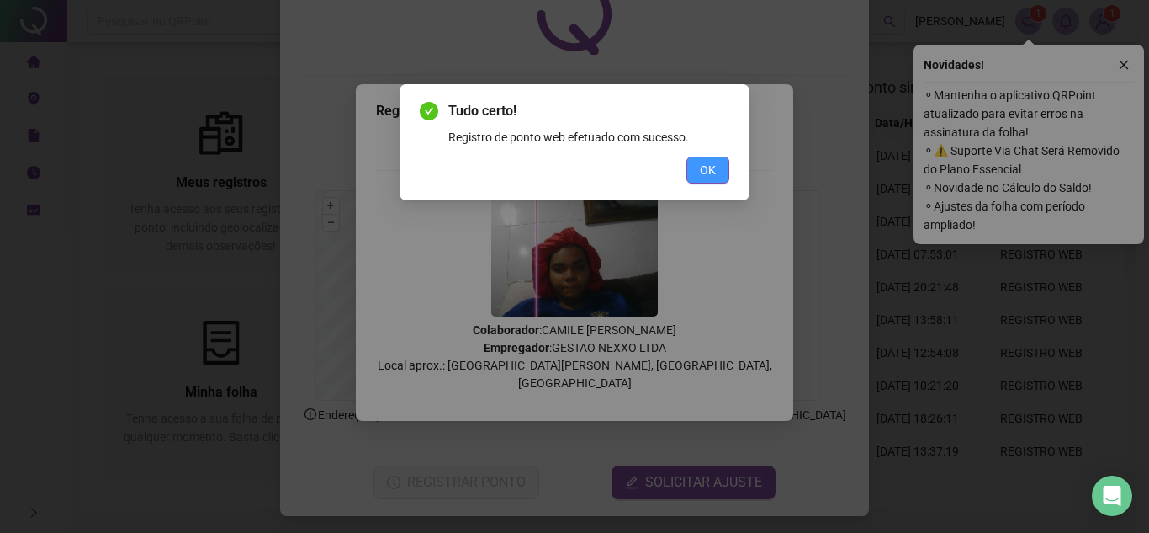  Describe the element at coordinates (708, 170) in the screenshot. I see `button: OK` at that location.